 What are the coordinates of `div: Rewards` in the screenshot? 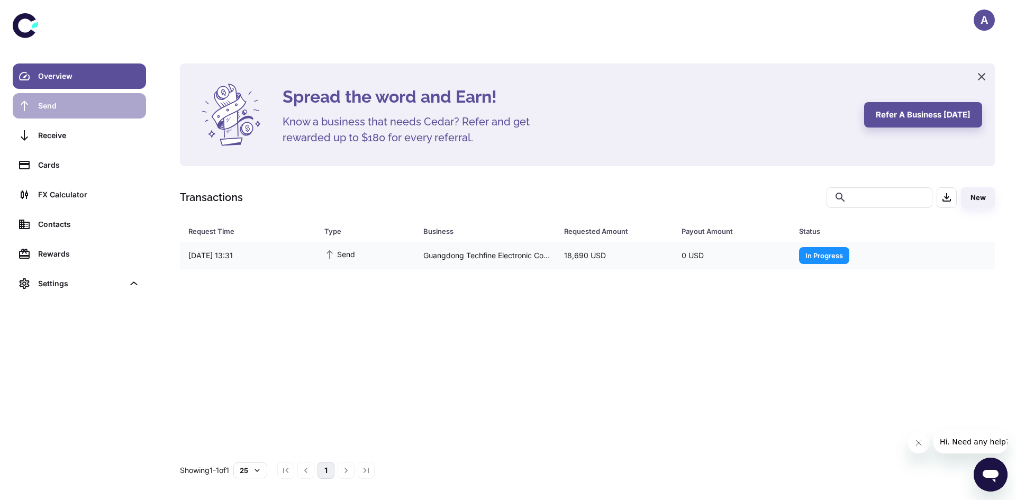 It's located at (89, 254).